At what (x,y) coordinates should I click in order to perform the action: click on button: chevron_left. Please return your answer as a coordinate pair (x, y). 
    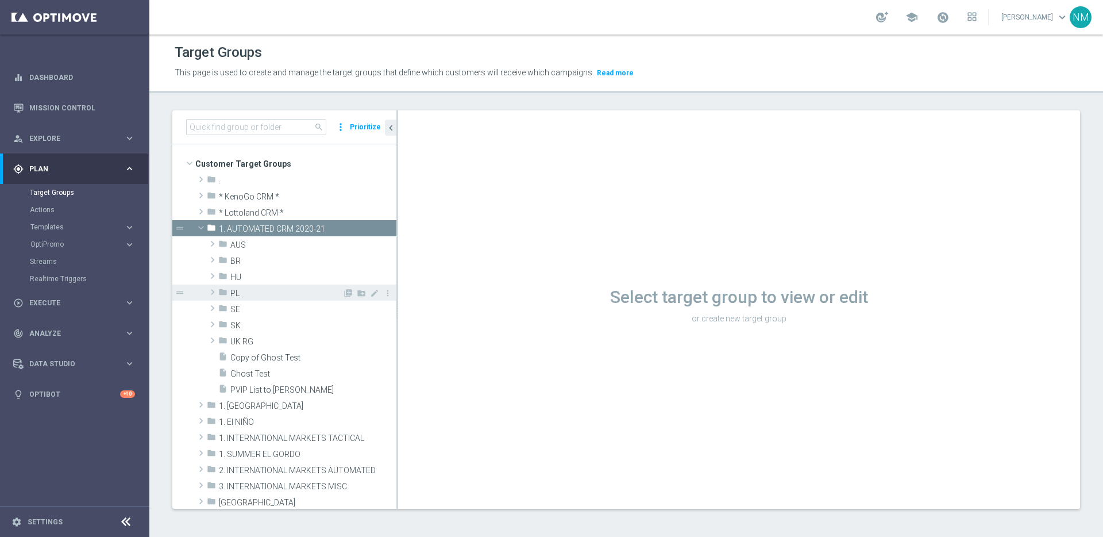
    Looking at the image, I should click on (391, 128).